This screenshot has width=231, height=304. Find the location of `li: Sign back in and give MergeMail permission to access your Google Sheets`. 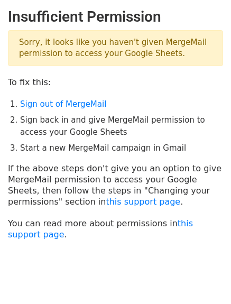

li: Sign back in and give MergeMail permission to access your Google Sheets is located at coordinates (122, 126).